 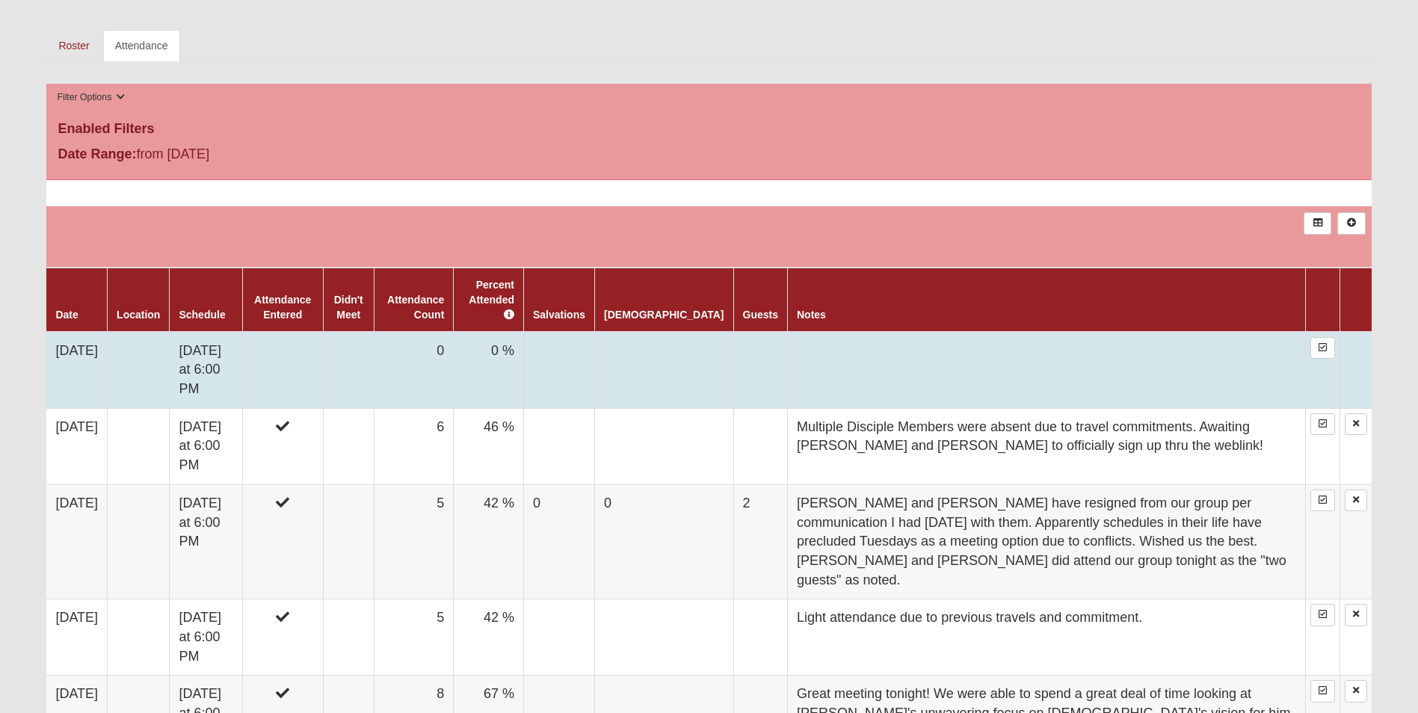 I want to click on td: 2, so click(x=760, y=542).